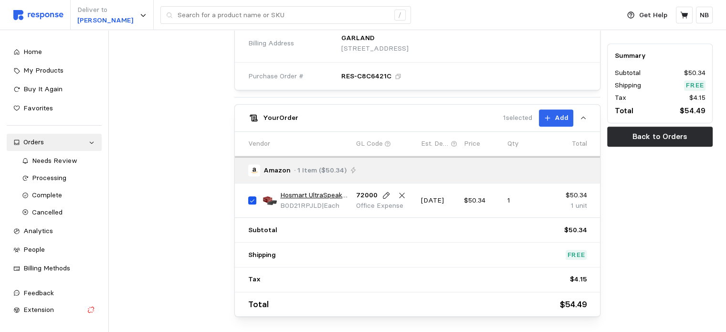  Describe the element at coordinates (358, 38) in the screenshot. I see `p: GARLAND` at that location.